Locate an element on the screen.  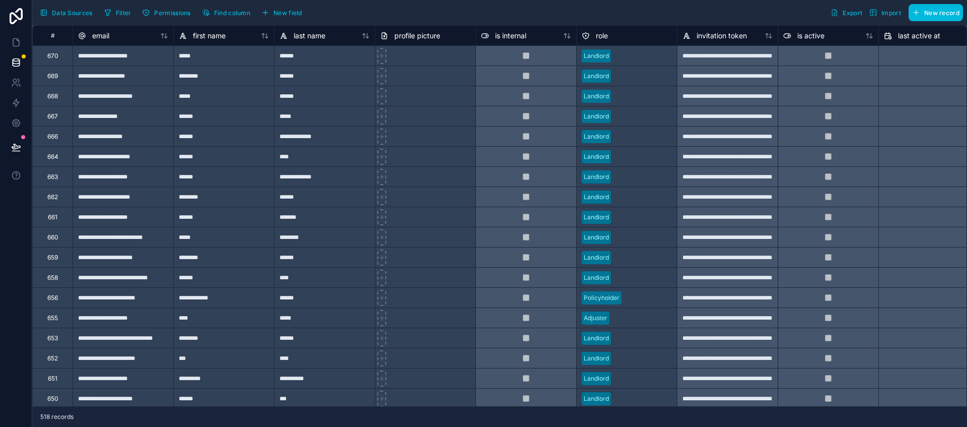
button: Permissions is located at coordinates (166, 13).